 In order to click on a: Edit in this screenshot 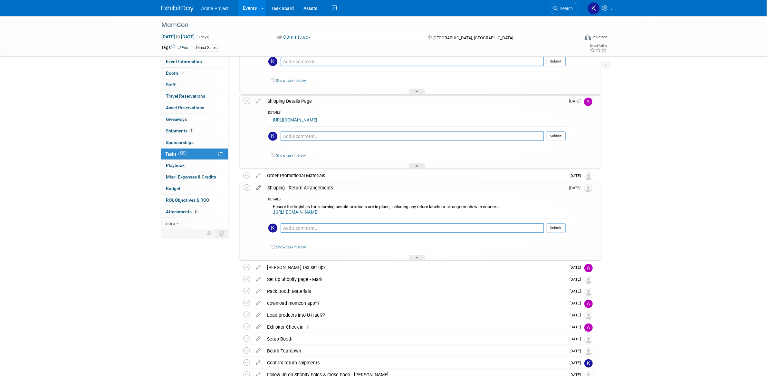, I will do `click(183, 48)`.